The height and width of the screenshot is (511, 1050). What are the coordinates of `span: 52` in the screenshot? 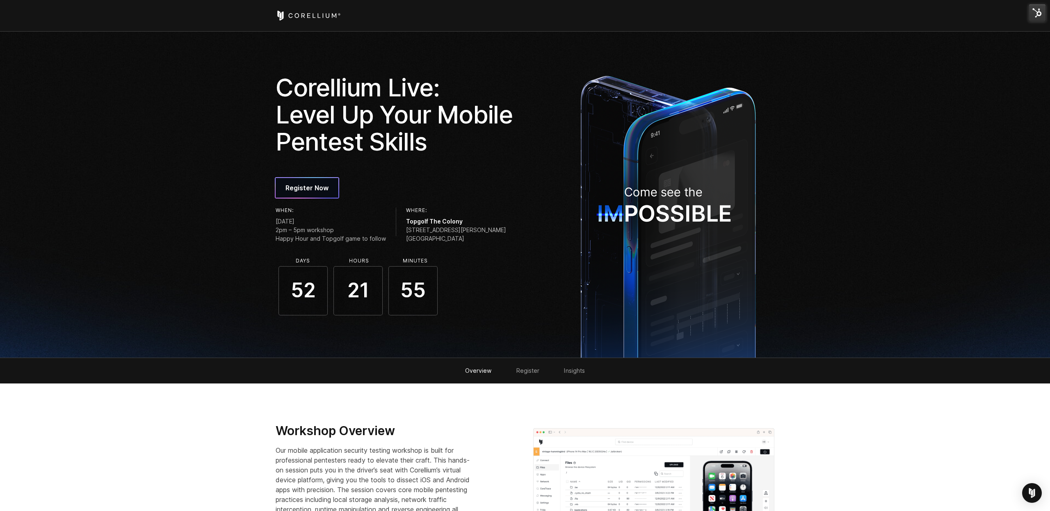 It's located at (303, 291).